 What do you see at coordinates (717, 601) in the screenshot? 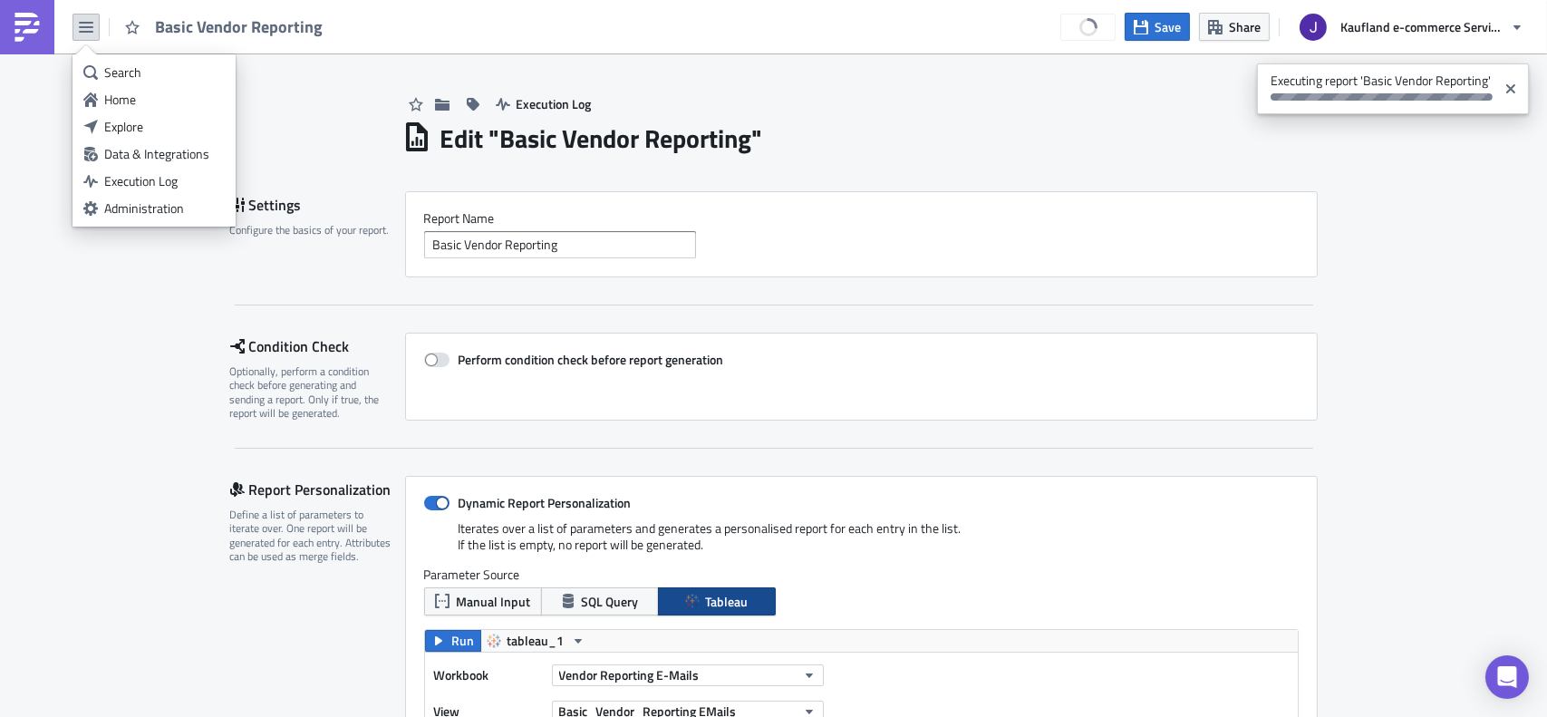
I see `button: Tableau` at bounding box center [717, 601].